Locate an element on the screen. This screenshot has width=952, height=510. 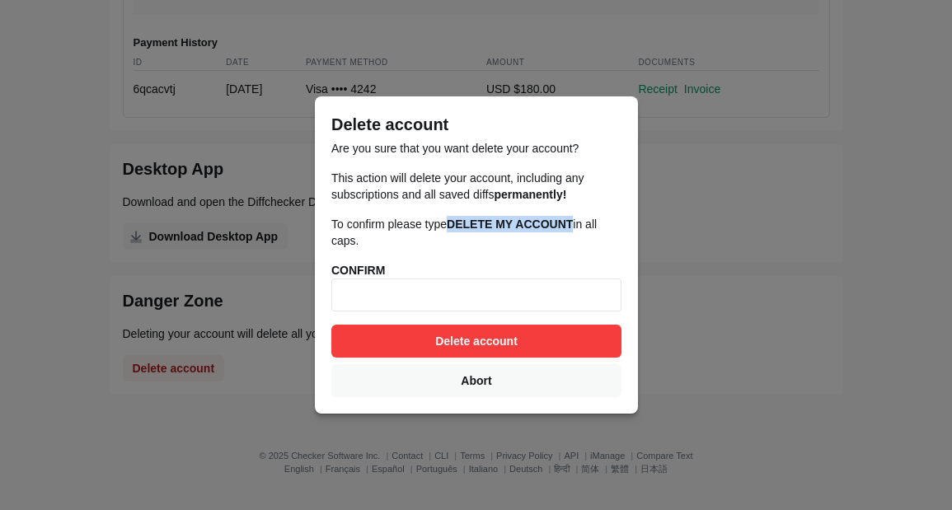
p: Are you sure that you want delete your account? is located at coordinates (476, 148).